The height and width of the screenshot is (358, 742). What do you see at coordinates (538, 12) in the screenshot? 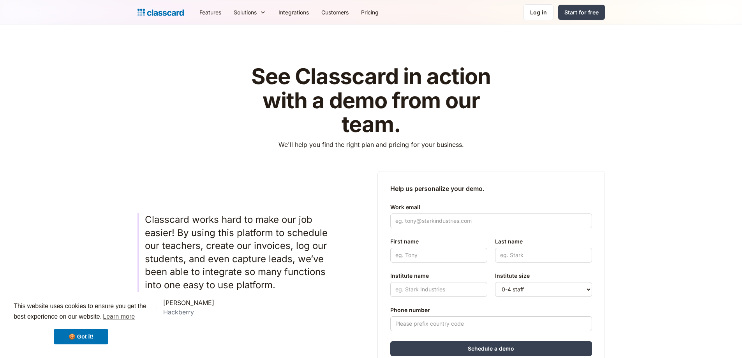
I see `div: Log in` at bounding box center [538, 12].